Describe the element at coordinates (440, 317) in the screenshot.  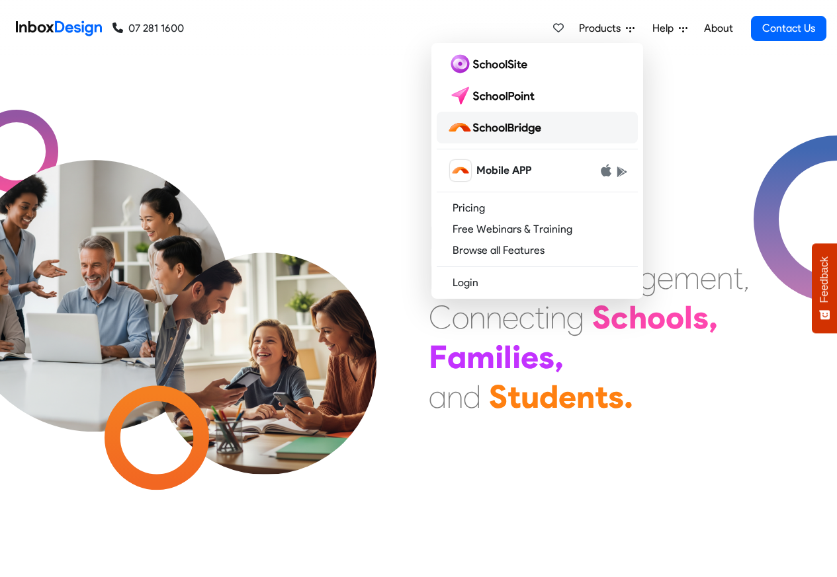
I see `div: C` at that location.